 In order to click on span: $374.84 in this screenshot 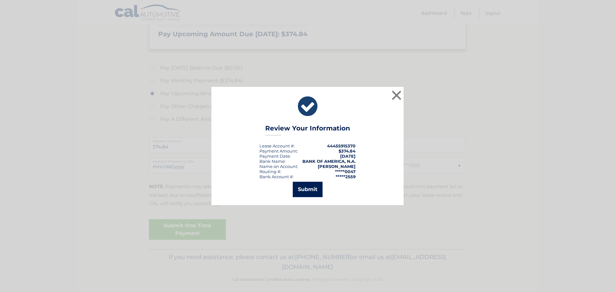, I will do `click(347, 151)`.